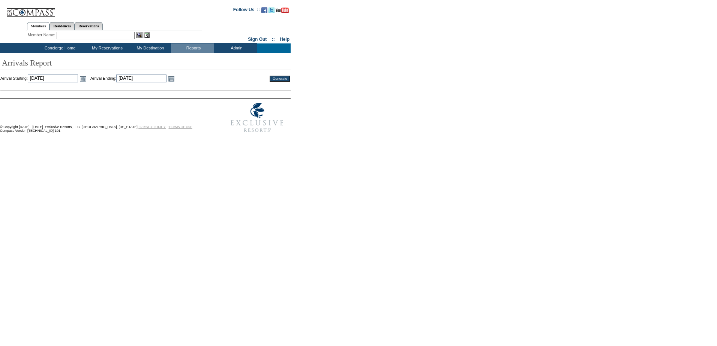 The image size is (717, 346). I want to click on td: Follow Us ::, so click(246, 11).